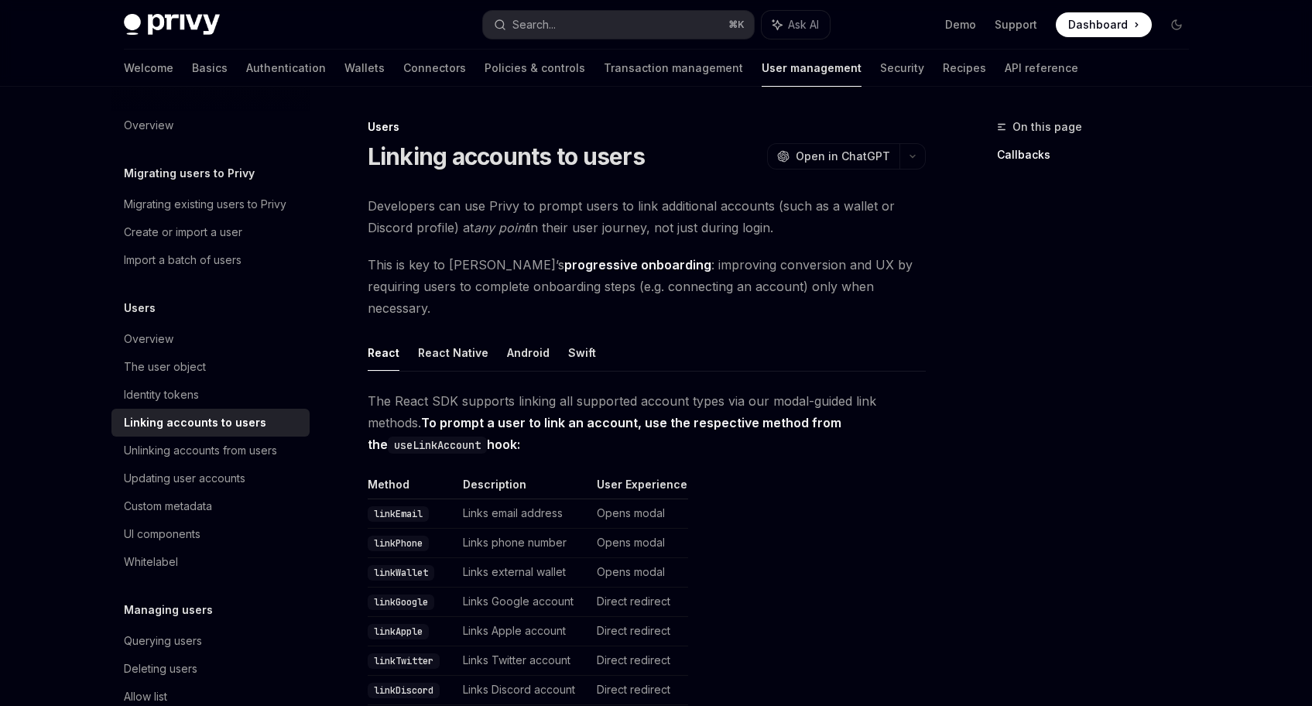 The height and width of the screenshot is (706, 1312). What do you see at coordinates (437, 445) in the screenshot?
I see `code: useLinkAccount` at bounding box center [437, 445].